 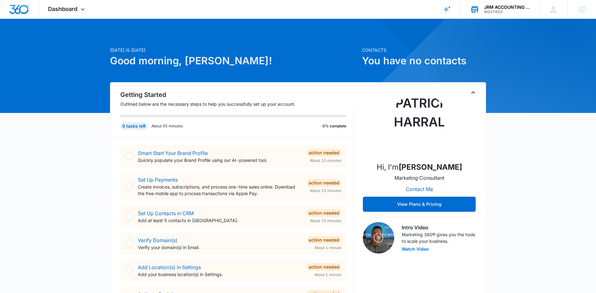 I want to click on h3: Intro Video, so click(x=439, y=227).